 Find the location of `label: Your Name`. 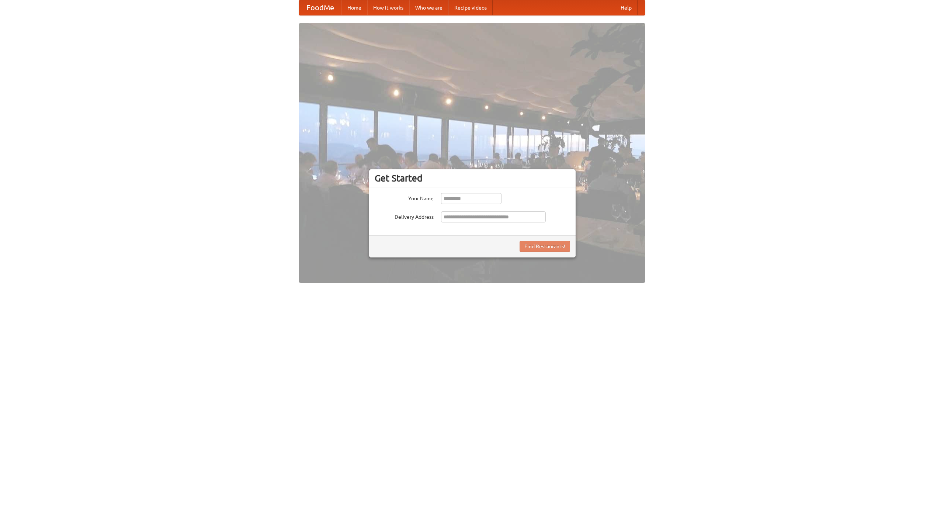

label: Your Name is located at coordinates (404, 197).